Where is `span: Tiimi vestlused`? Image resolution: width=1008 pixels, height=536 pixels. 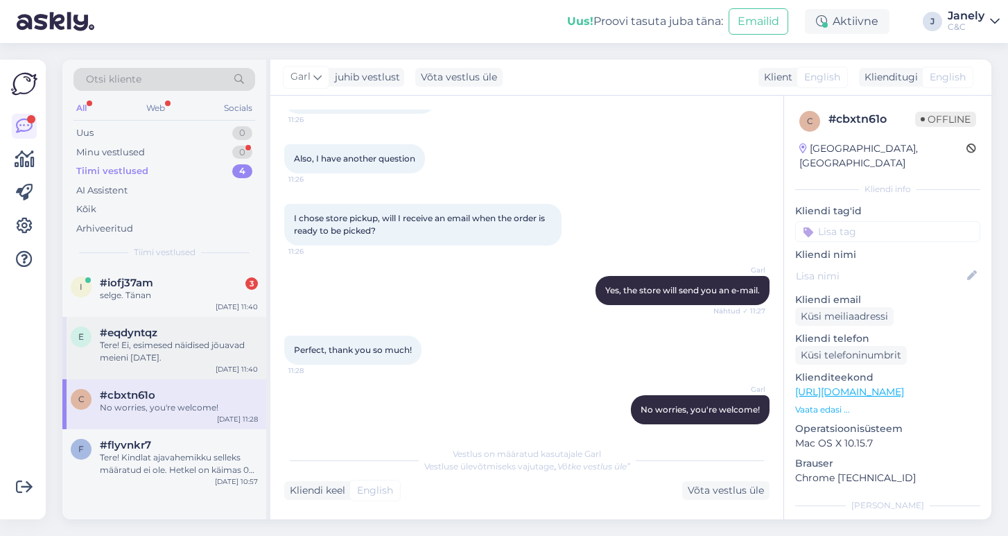 span: Tiimi vestlused is located at coordinates (164, 252).